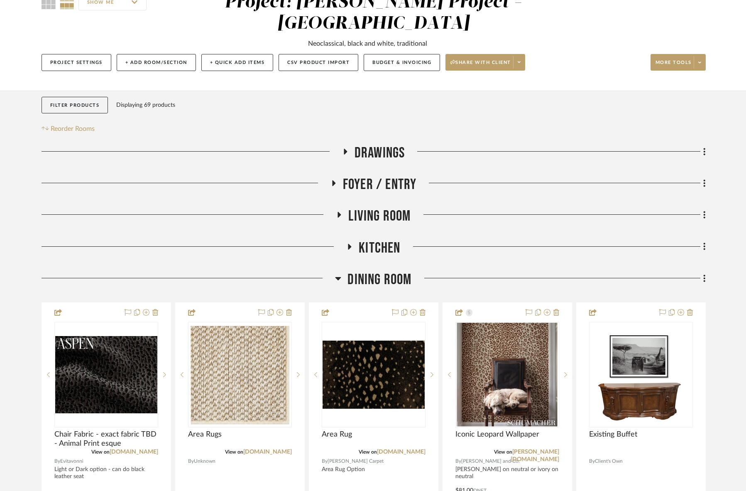  Describe the element at coordinates (337, 434) in the screenshot. I see `span: Area Rug` at that location.